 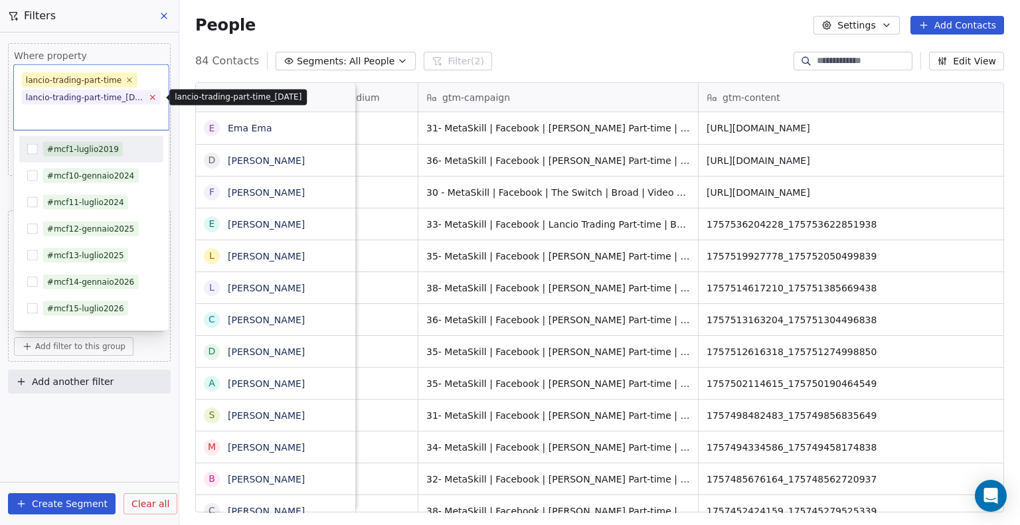 What do you see at coordinates (86, 203) in the screenshot?
I see `div: #mcf11-luglio2024` at bounding box center [86, 203].